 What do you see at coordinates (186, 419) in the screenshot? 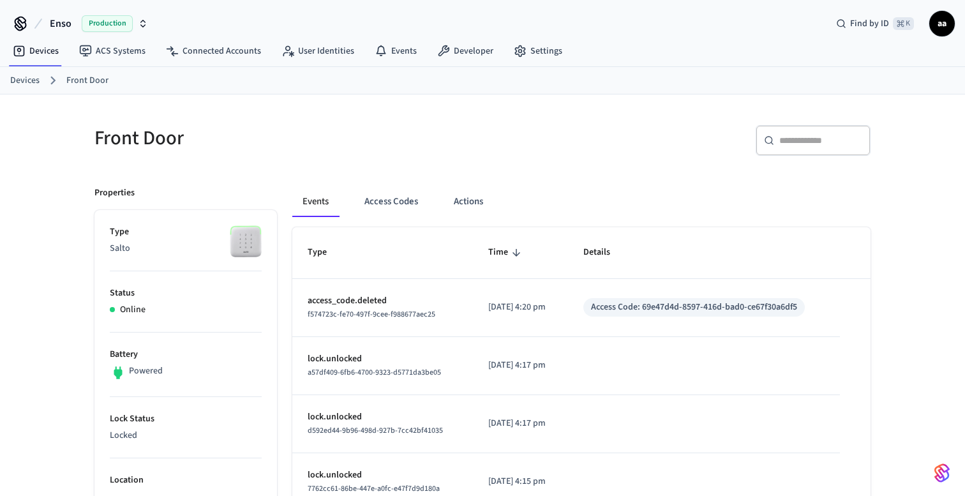
I see `p: Lock Status` at bounding box center [186, 419].